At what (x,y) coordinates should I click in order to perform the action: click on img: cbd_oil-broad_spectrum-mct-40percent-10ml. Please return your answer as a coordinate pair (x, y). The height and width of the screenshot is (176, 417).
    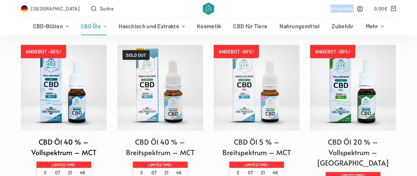
    Looking at the image, I should click on (160, 88).